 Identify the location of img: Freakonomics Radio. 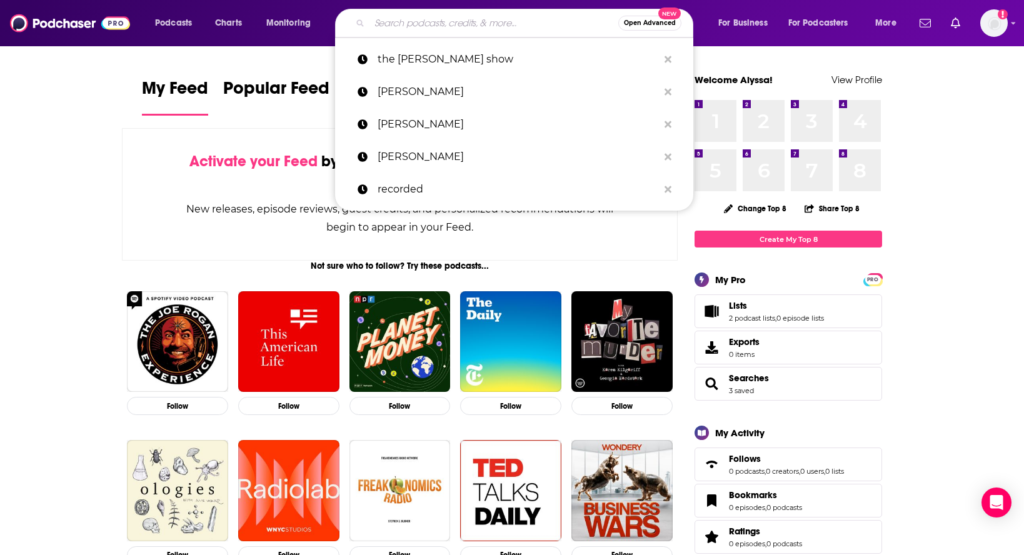
(400, 491).